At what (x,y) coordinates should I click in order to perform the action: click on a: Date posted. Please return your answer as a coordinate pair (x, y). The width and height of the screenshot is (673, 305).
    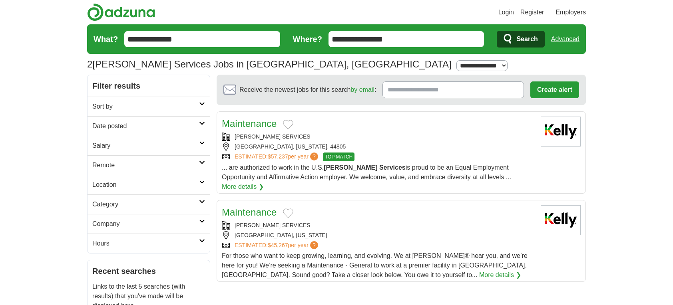
    Looking at the image, I should click on (149, 126).